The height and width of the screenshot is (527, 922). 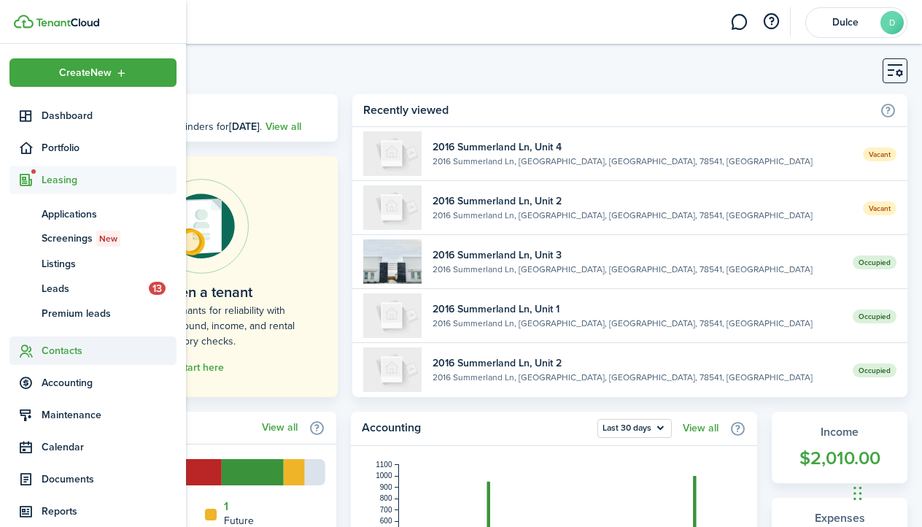 What do you see at coordinates (109, 382) in the screenshot?
I see `span: Accounting` at bounding box center [109, 382].